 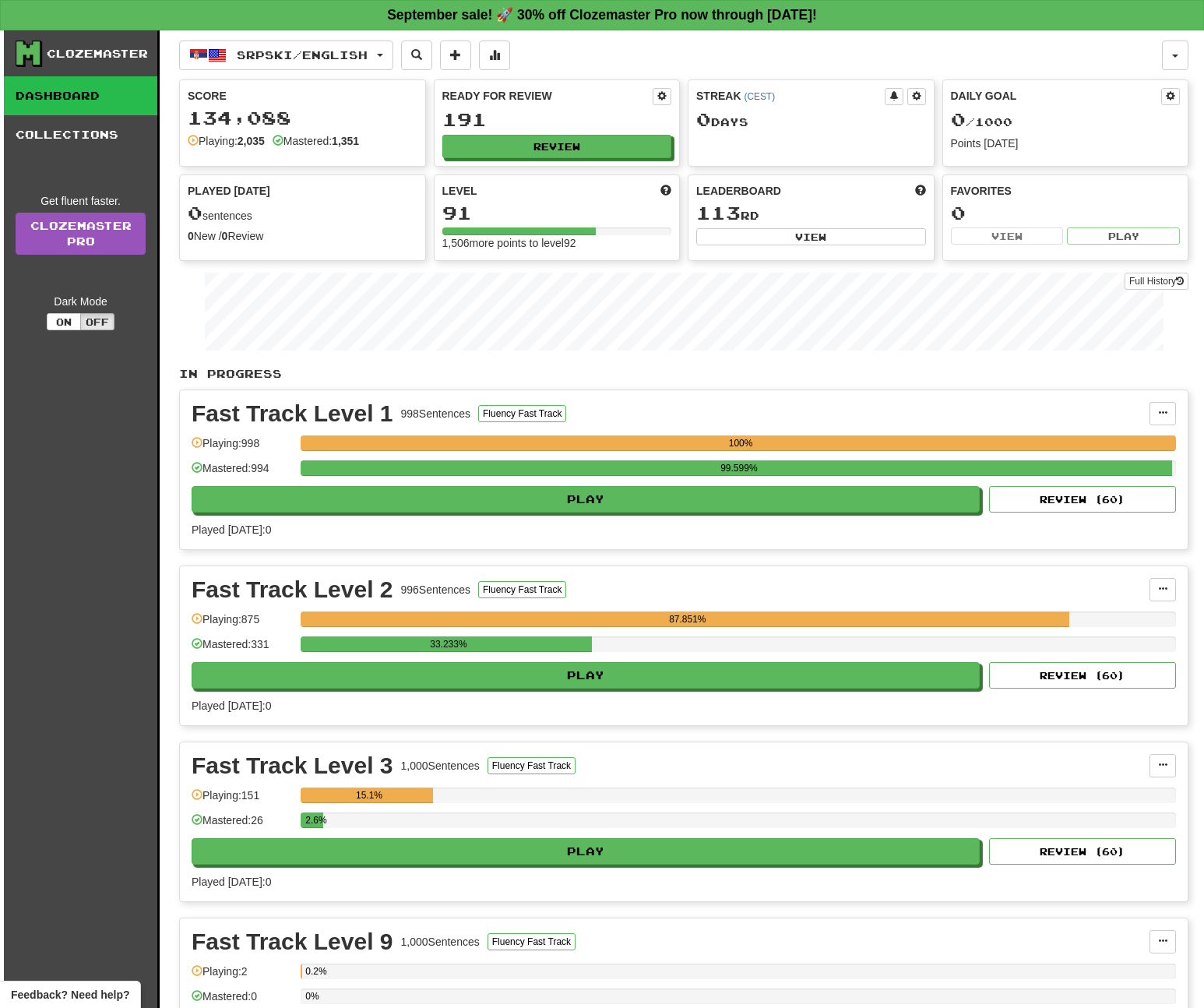 What do you see at coordinates (810, 214) in the screenshot?
I see `div: rd` at bounding box center [810, 214].